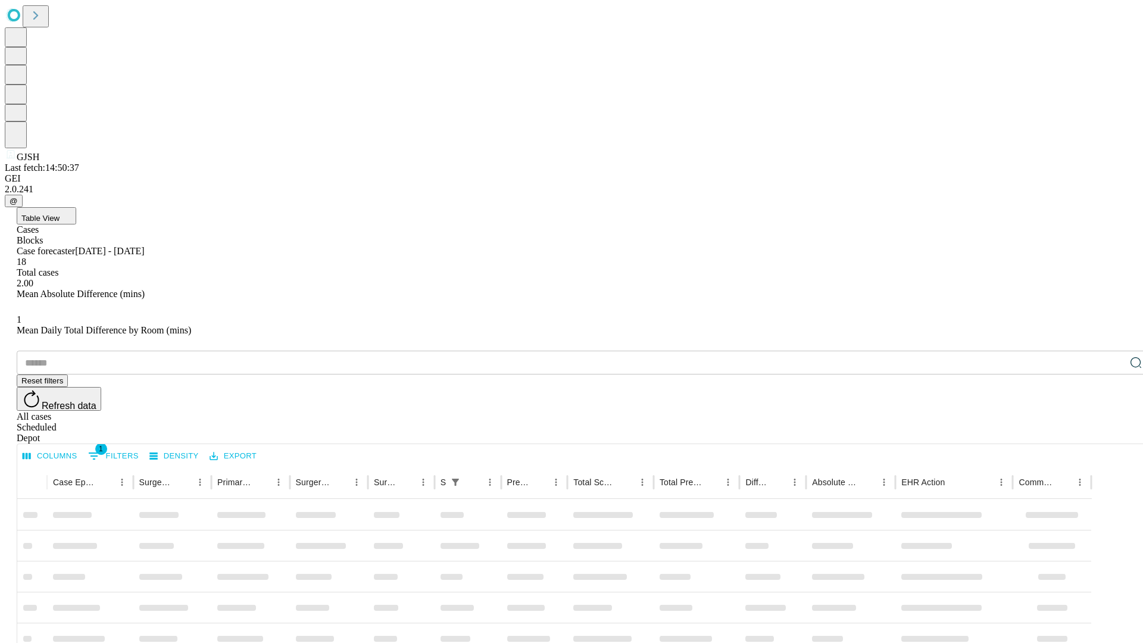  Describe the element at coordinates (595, 482) in the screenshot. I see `div: Total Scheduled Duration` at that location.